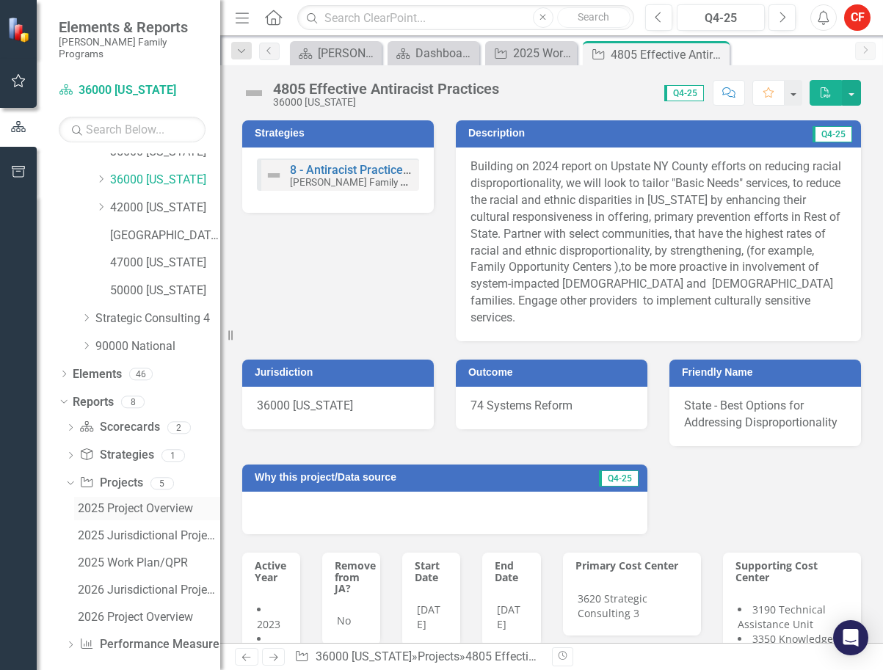 The image size is (883, 670). What do you see at coordinates (116, 455) in the screenshot?
I see `a: Strategies` at bounding box center [116, 455].